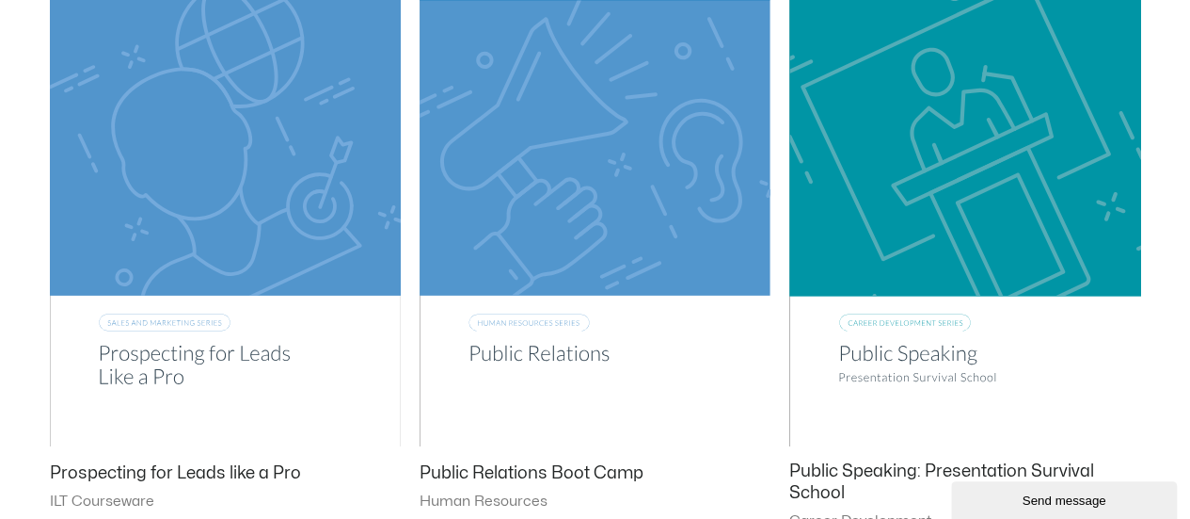 This screenshot has height=519, width=1190. I want to click on span: ILT Courseware, so click(225, 502).